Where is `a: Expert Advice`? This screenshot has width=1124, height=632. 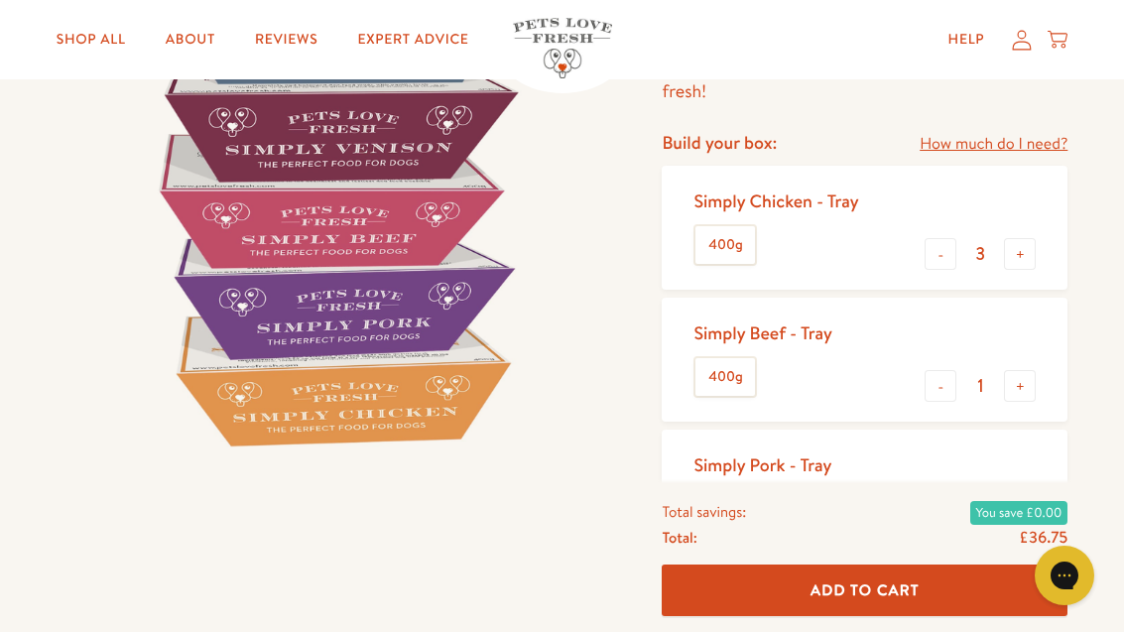 a: Expert Advice is located at coordinates (413, 40).